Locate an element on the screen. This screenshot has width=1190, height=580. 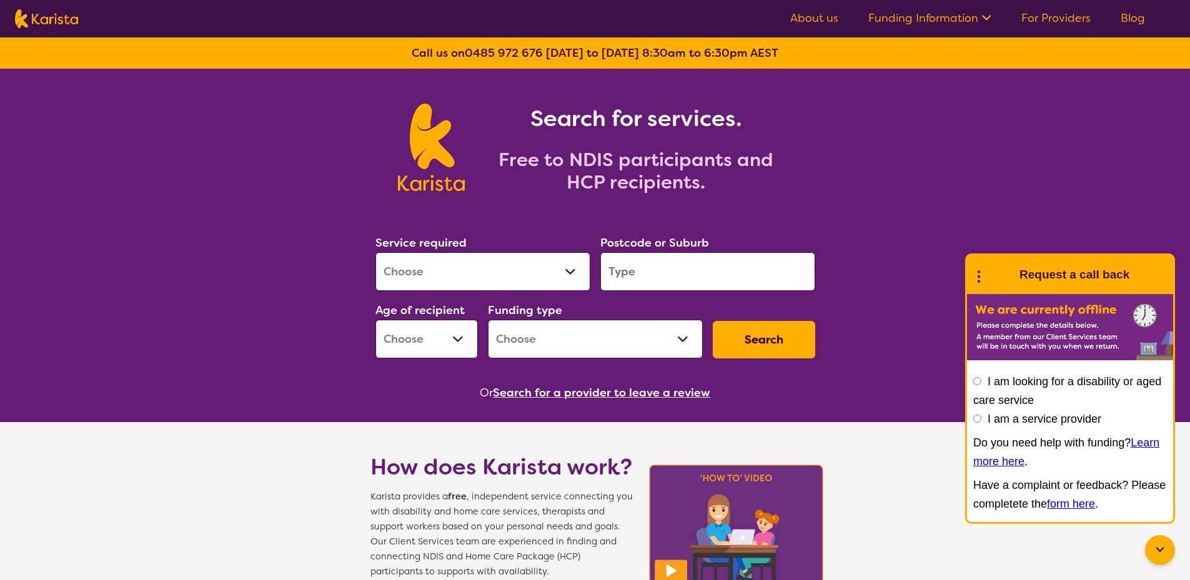
label: Funding type is located at coordinates (525, 310).